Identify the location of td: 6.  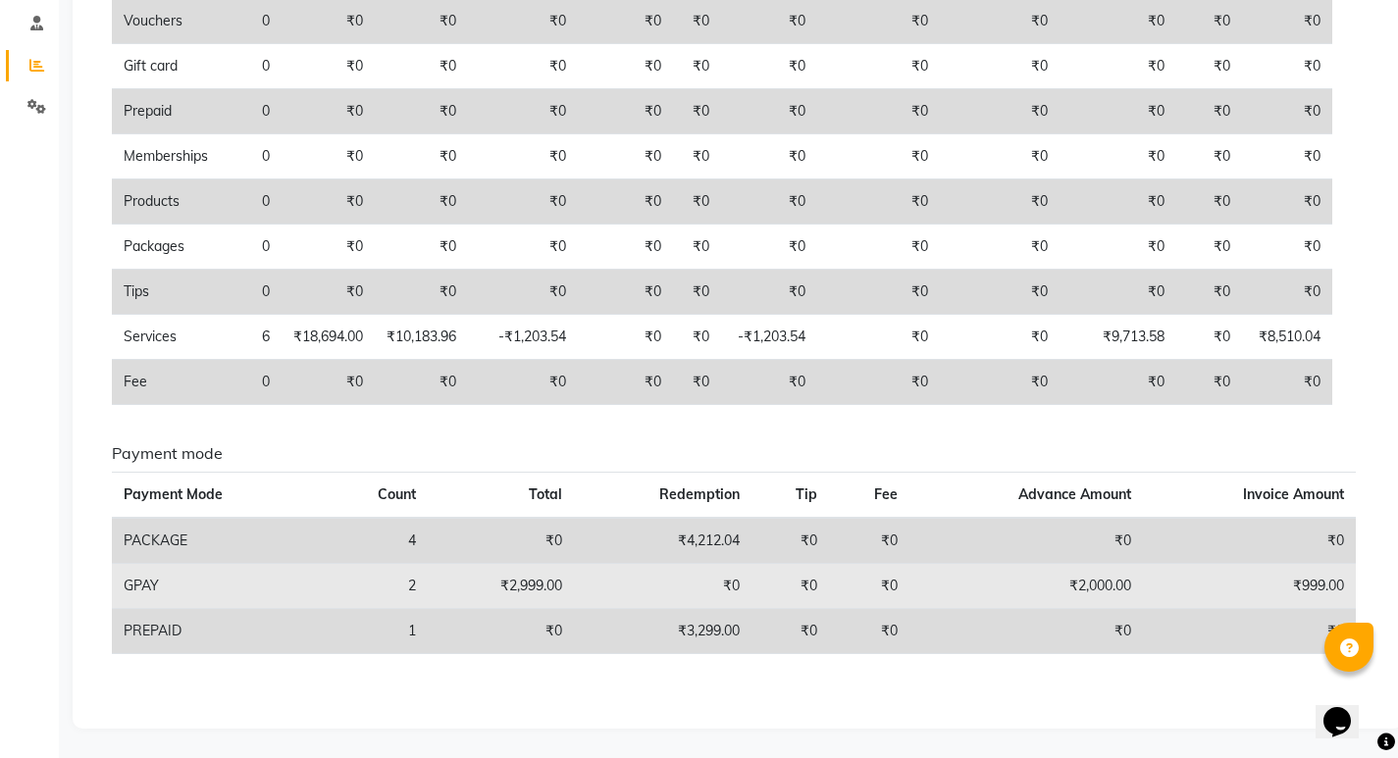
(250, 337).